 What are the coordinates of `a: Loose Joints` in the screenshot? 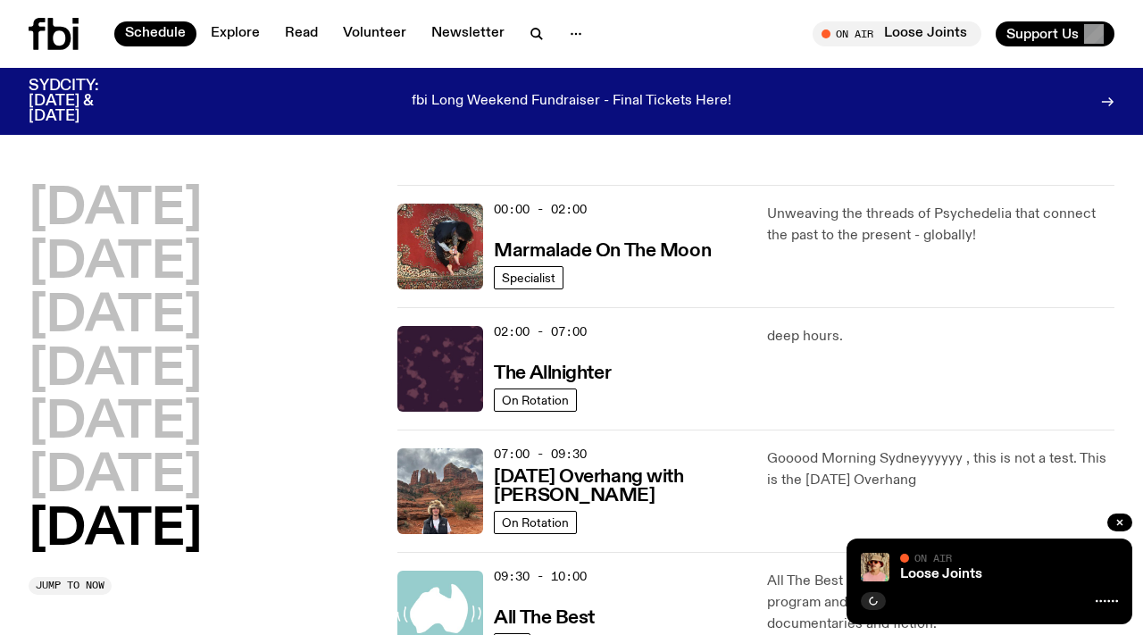 It's located at (941, 574).